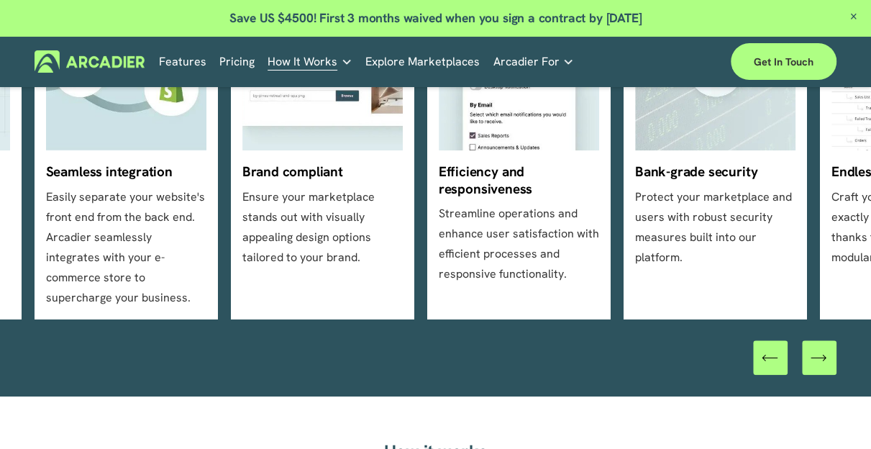 The image size is (871, 449). I want to click on span: Arcadier For, so click(526, 62).